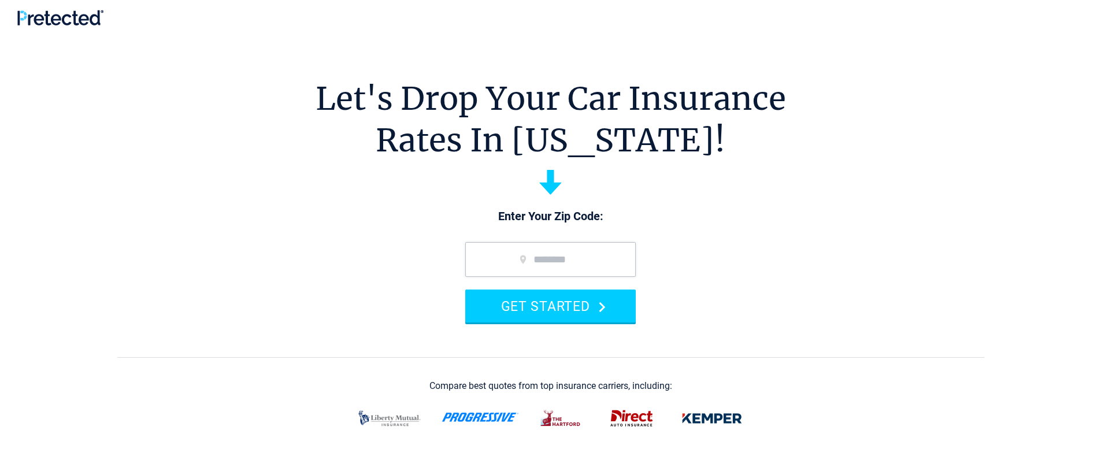 Image resolution: width=1101 pixels, height=460 pixels. Describe the element at coordinates (551, 386) in the screenshot. I see `div: Compare best quotes from top insurance carriers, including:` at that location.